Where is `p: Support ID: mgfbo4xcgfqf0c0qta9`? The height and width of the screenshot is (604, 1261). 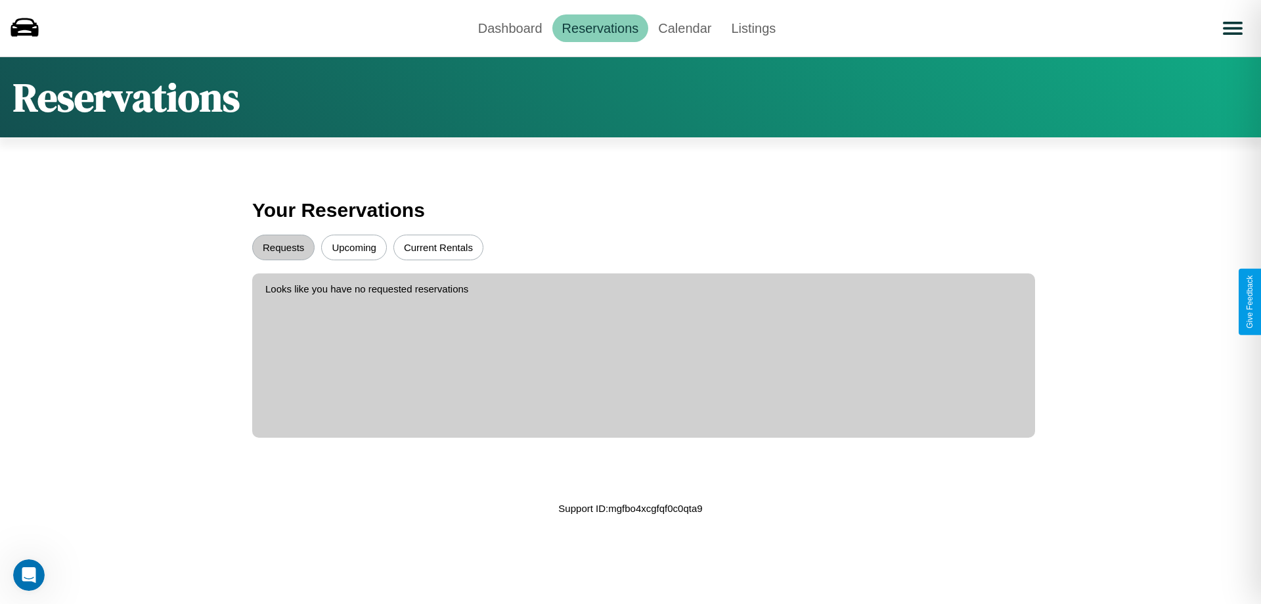 p: Support ID: mgfbo4xcgfqf0c0qta9 is located at coordinates (630, 508).